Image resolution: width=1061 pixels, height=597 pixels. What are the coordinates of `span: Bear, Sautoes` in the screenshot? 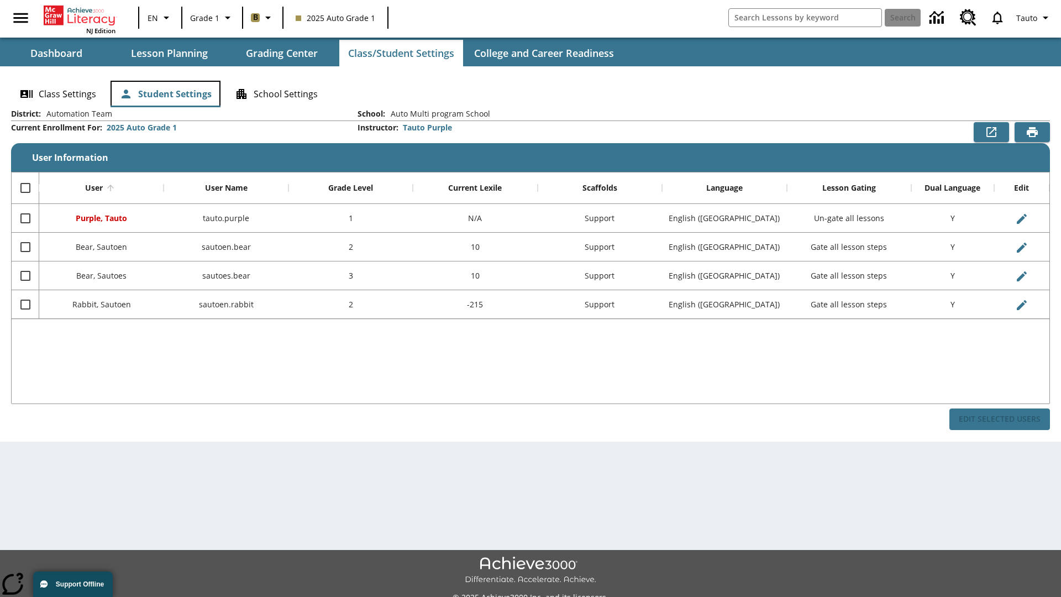 It's located at (101, 275).